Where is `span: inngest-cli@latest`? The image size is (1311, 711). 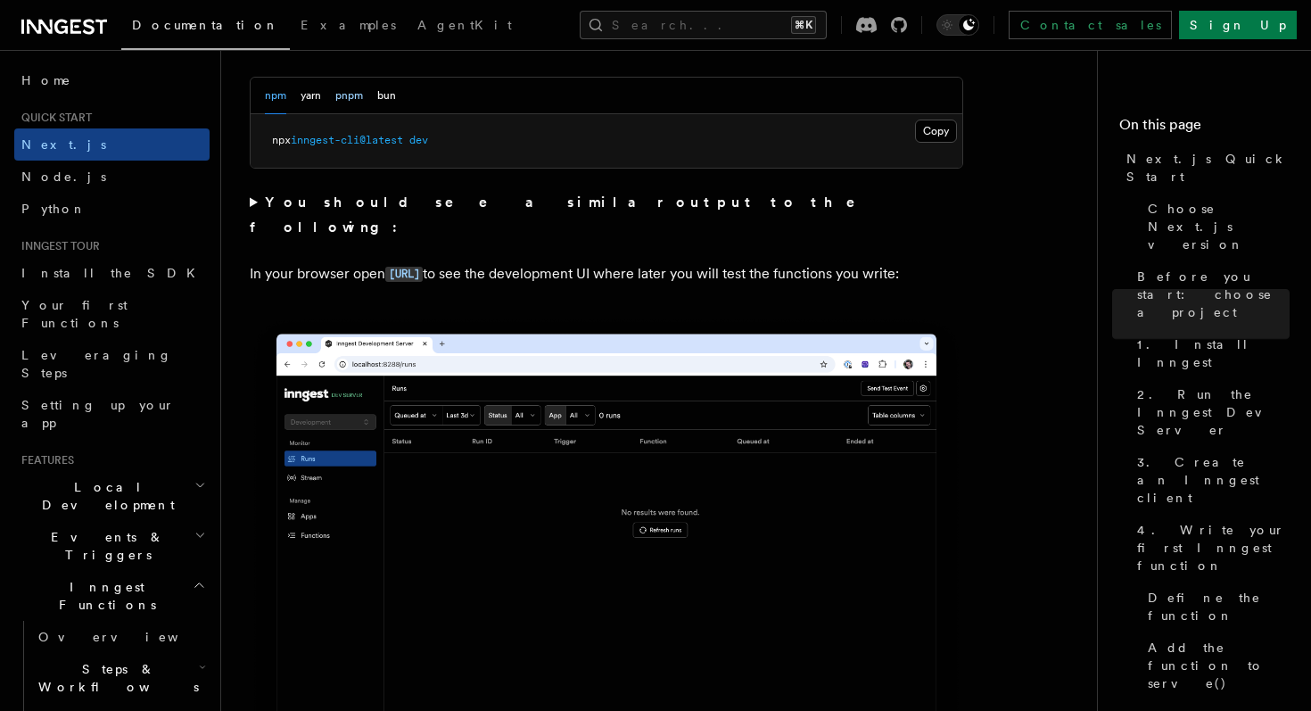 span: inngest-cli@latest is located at coordinates (347, 140).